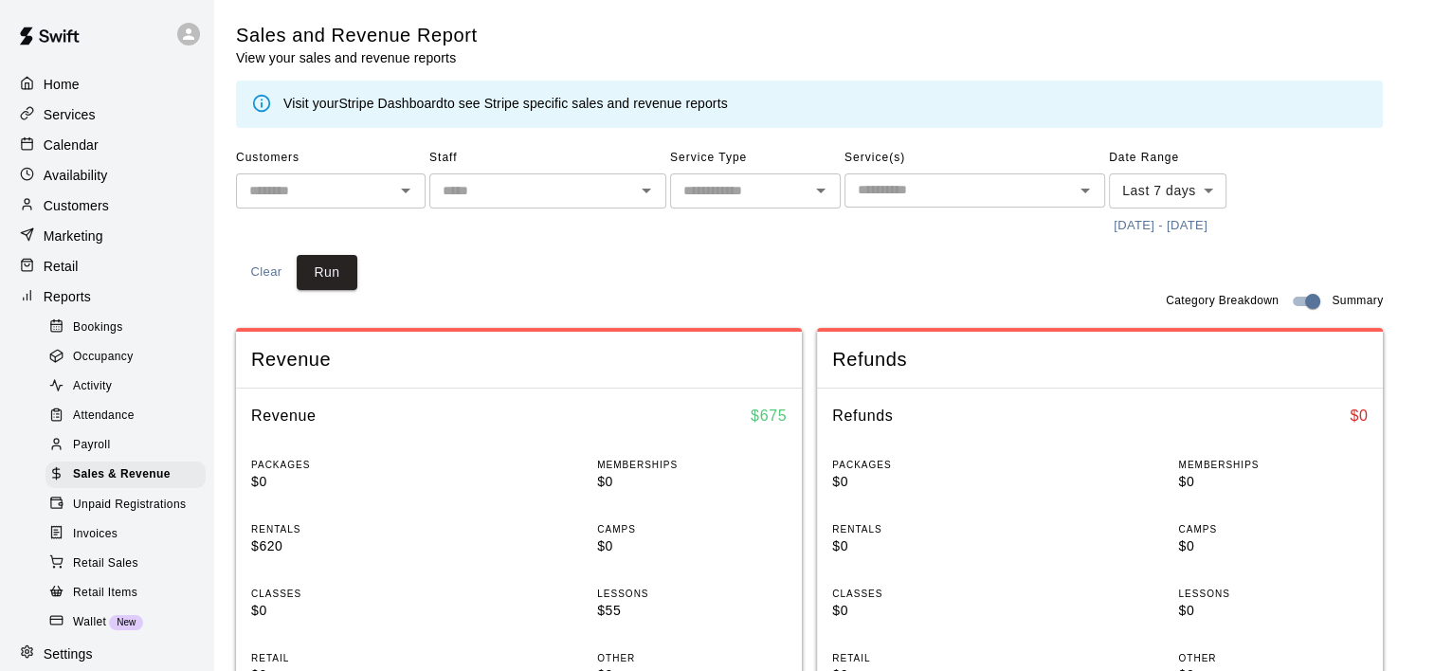  What do you see at coordinates (106, 297) in the screenshot?
I see `div: Reports` at bounding box center [106, 297].